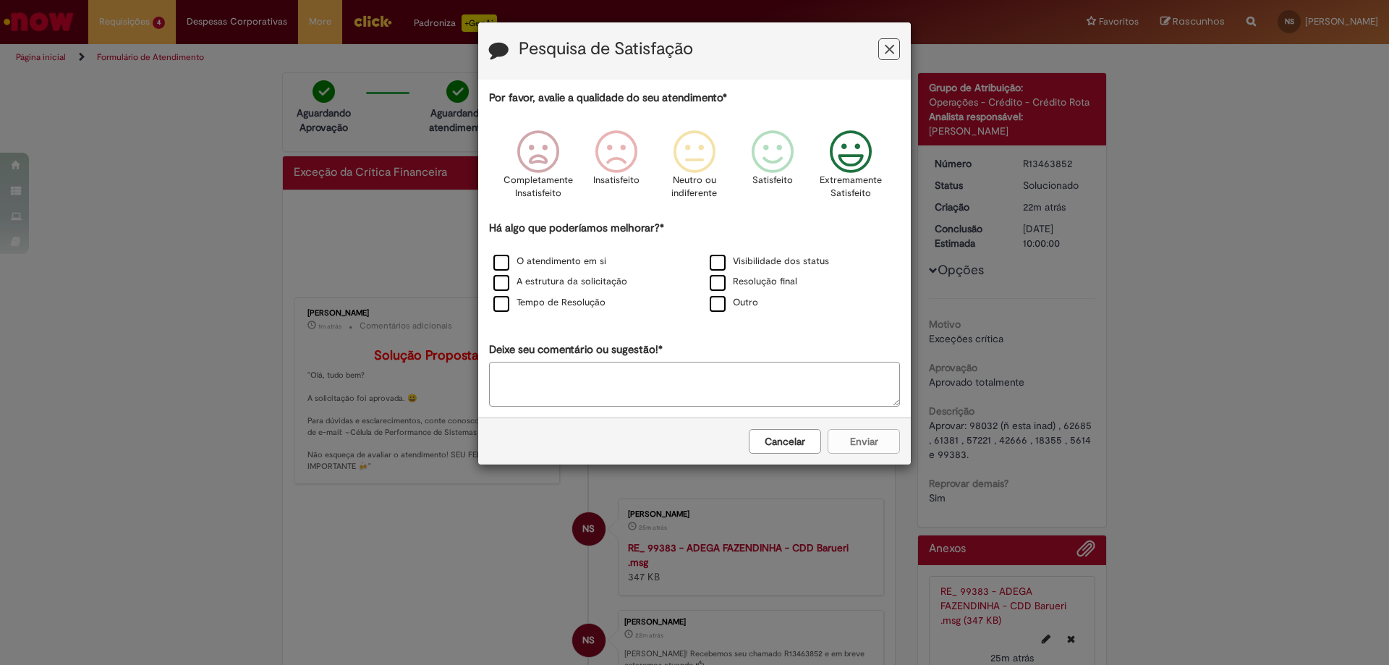  What do you see at coordinates (773, 169) in the screenshot?
I see `div: Satisfeito` at bounding box center [773, 169].